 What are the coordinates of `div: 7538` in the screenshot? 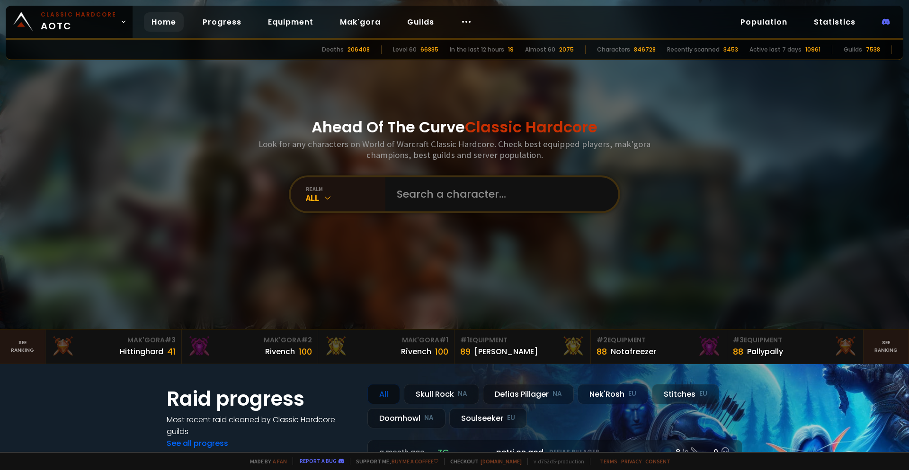 It's located at (873, 50).